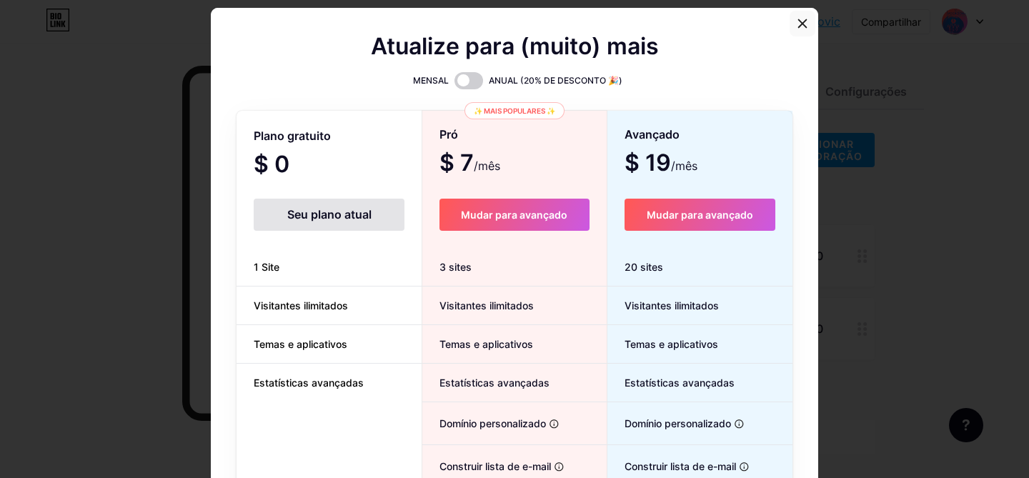 Image resolution: width=1029 pixels, height=478 pixels. I want to click on font: Atualize para (muito) mais, so click(514, 46).